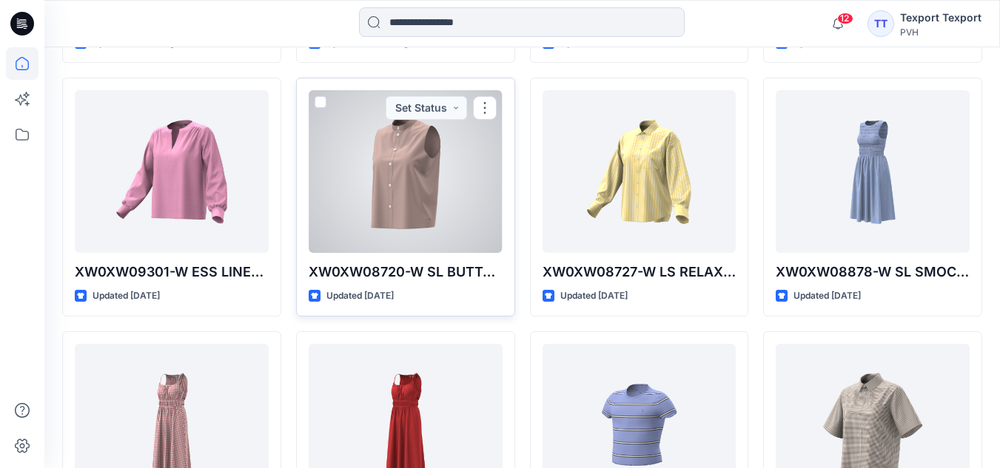 The image size is (1000, 468). Describe the element at coordinates (405, 172) in the screenshot. I see `a: XW0XW08720-W SL BUTTON FRONT SHELL-SOLID-V01` at that location.